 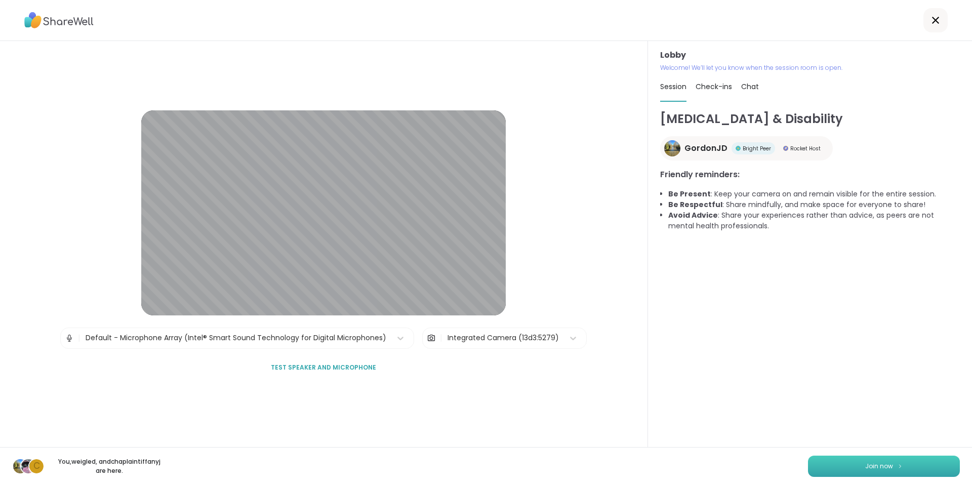 I want to click on li: : Share your experiences rather than advice, as peers are not mental health professionals., so click(x=814, y=221).